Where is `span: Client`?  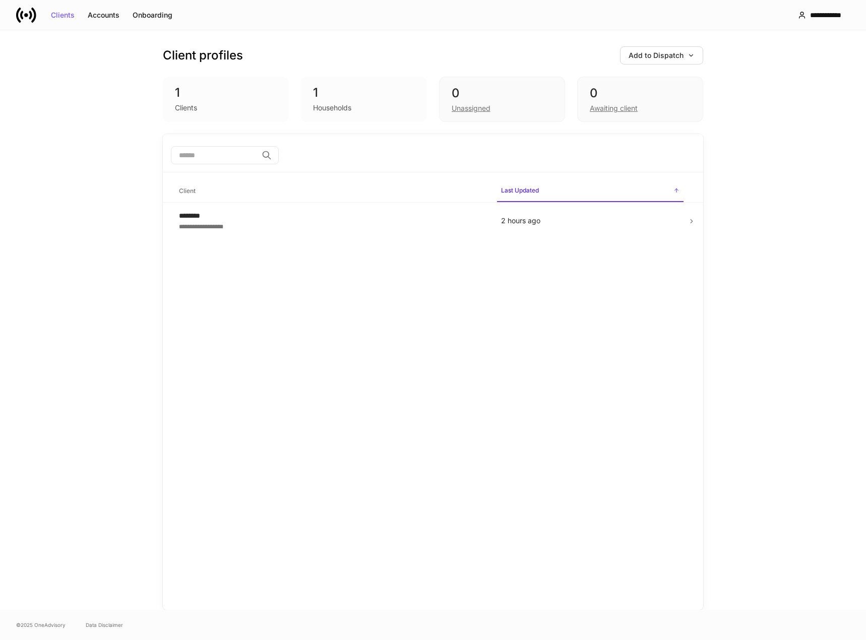
span: Client is located at coordinates (332, 191).